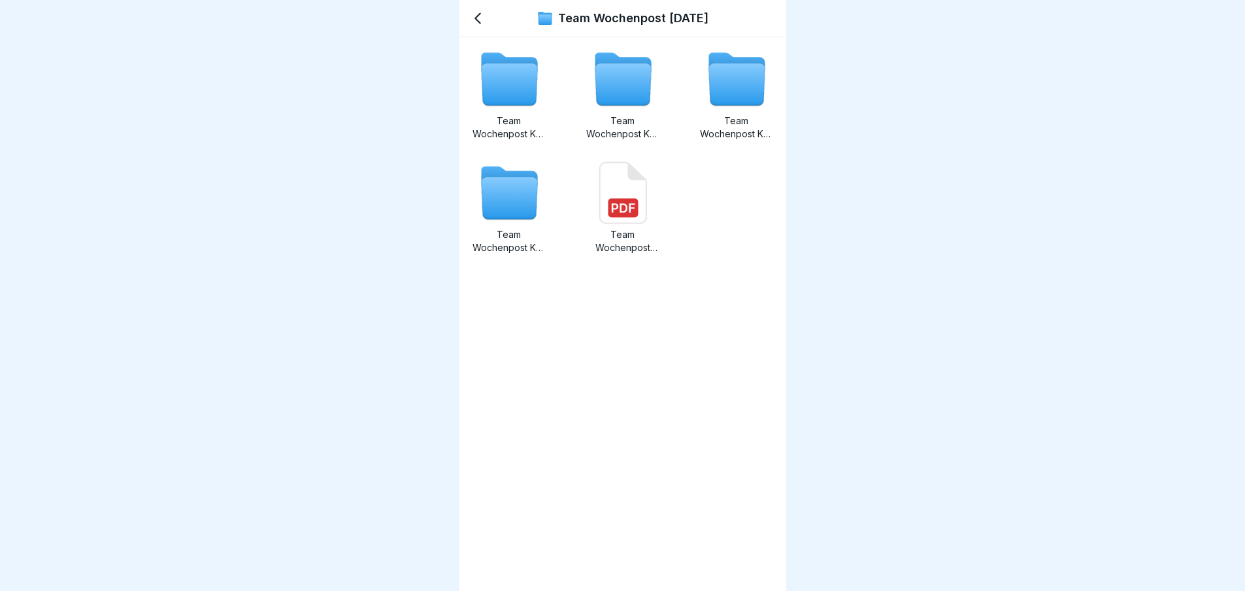 Image resolution: width=1245 pixels, height=591 pixels. Describe the element at coordinates (509, 208) in the screenshot. I see `a: Team Wochenpost KW 27` at that location.